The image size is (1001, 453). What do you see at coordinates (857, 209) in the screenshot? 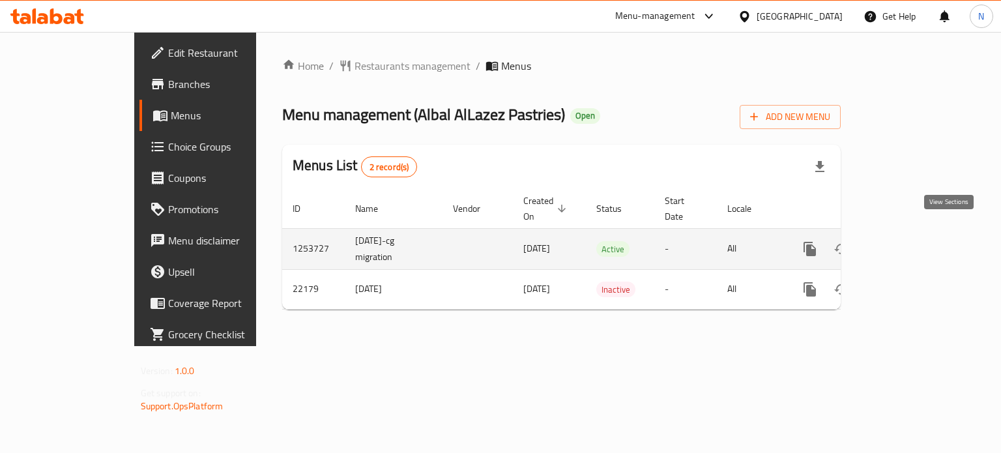
I see `th: Actions` at bounding box center [857, 209].